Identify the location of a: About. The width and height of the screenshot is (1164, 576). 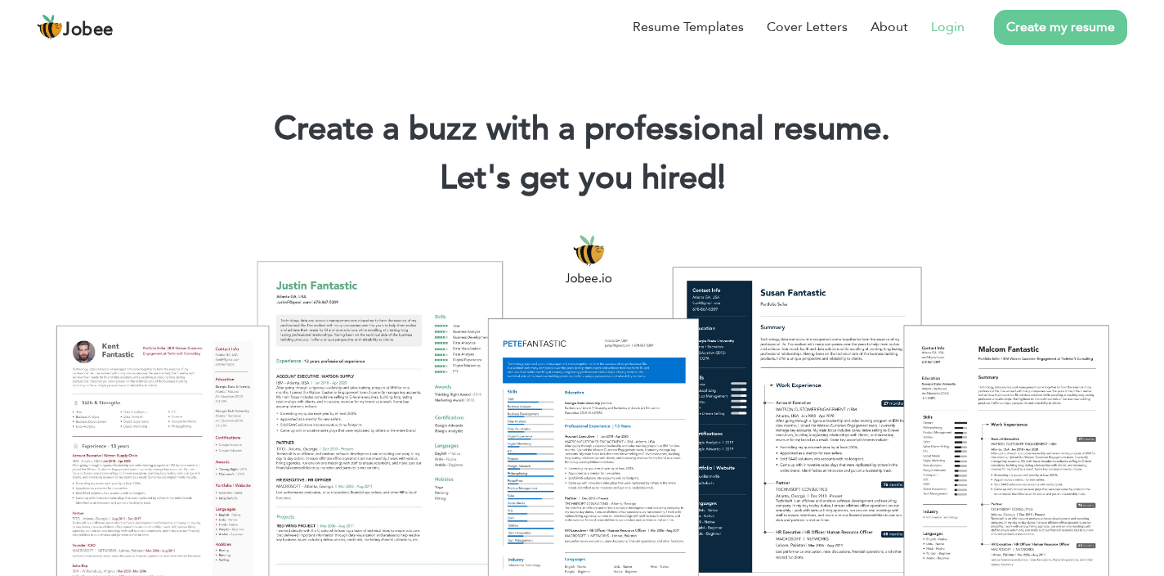
(890, 27).